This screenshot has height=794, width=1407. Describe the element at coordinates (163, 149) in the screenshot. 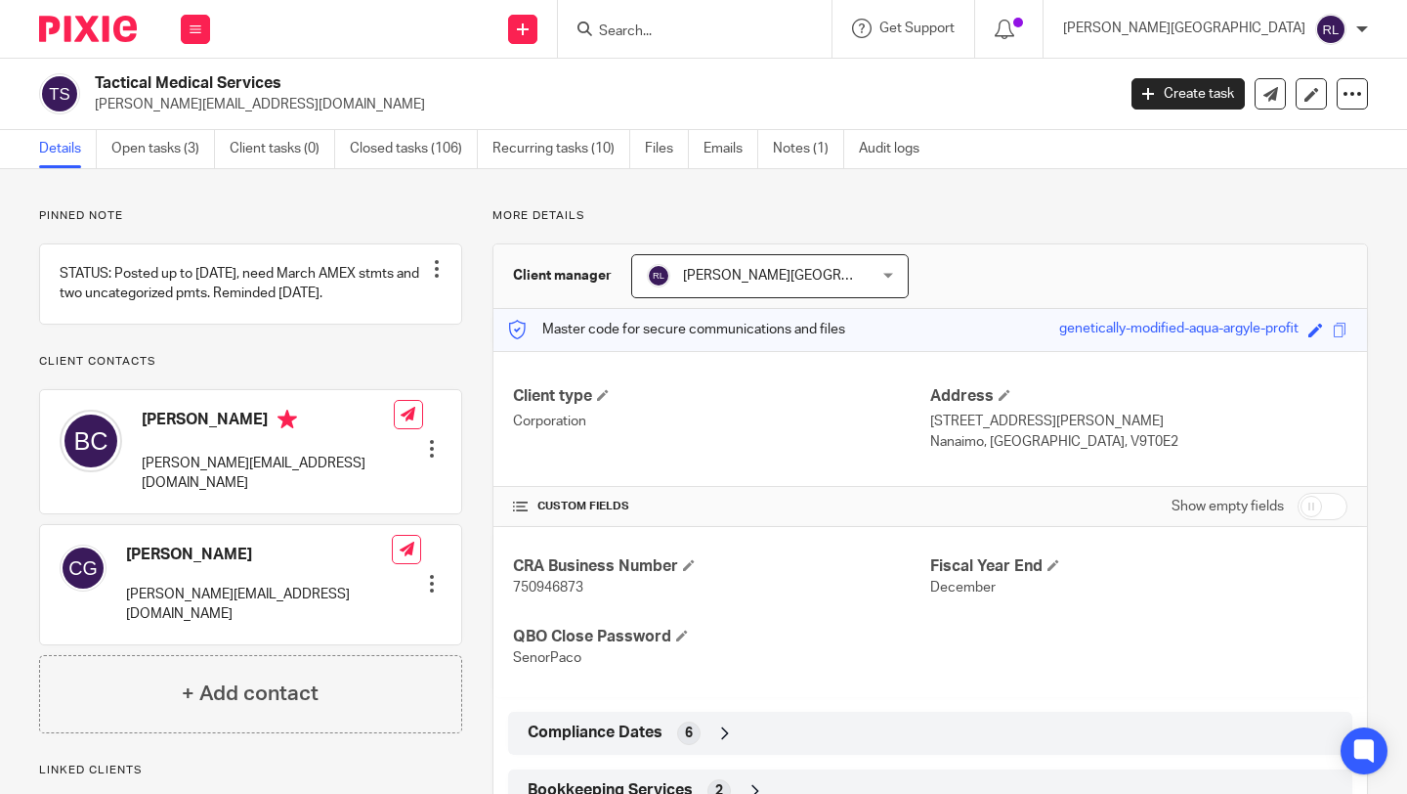

I see `a: Open tasks (3)` at that location.